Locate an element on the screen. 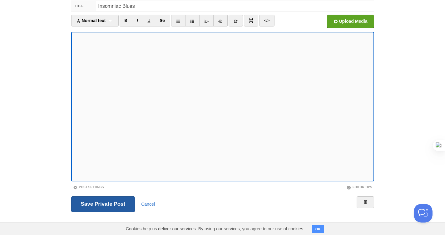 The image size is (445, 235). a: Cancel is located at coordinates (148, 205).